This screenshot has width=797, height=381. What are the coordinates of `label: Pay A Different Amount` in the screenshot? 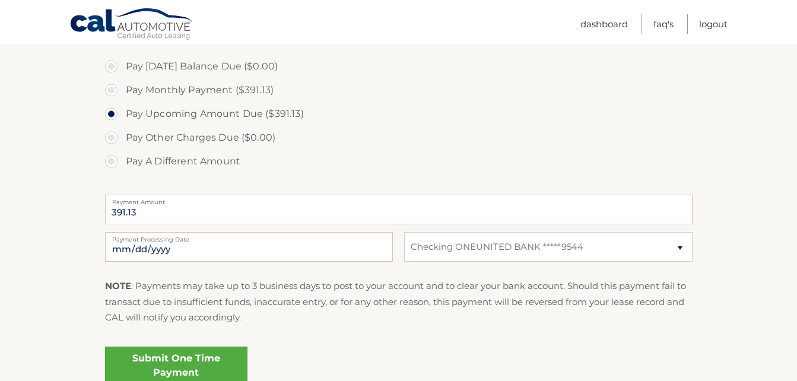 It's located at (399, 161).